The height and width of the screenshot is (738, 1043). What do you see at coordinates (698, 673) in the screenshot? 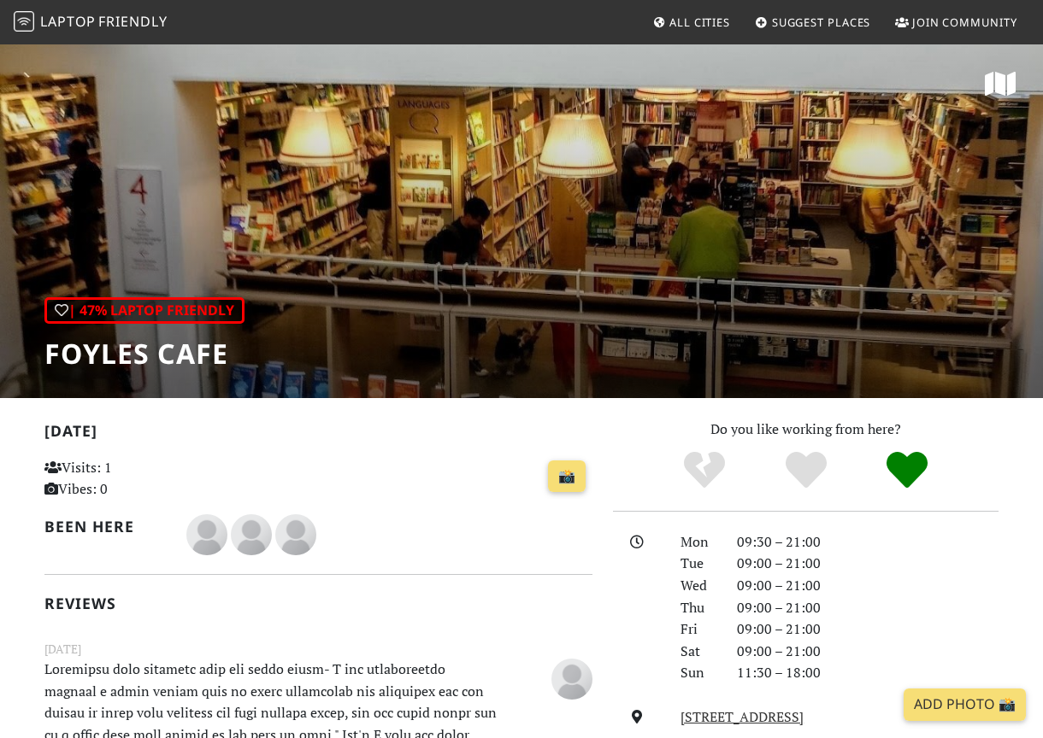
I see `div: Sun` at bounding box center [698, 673].